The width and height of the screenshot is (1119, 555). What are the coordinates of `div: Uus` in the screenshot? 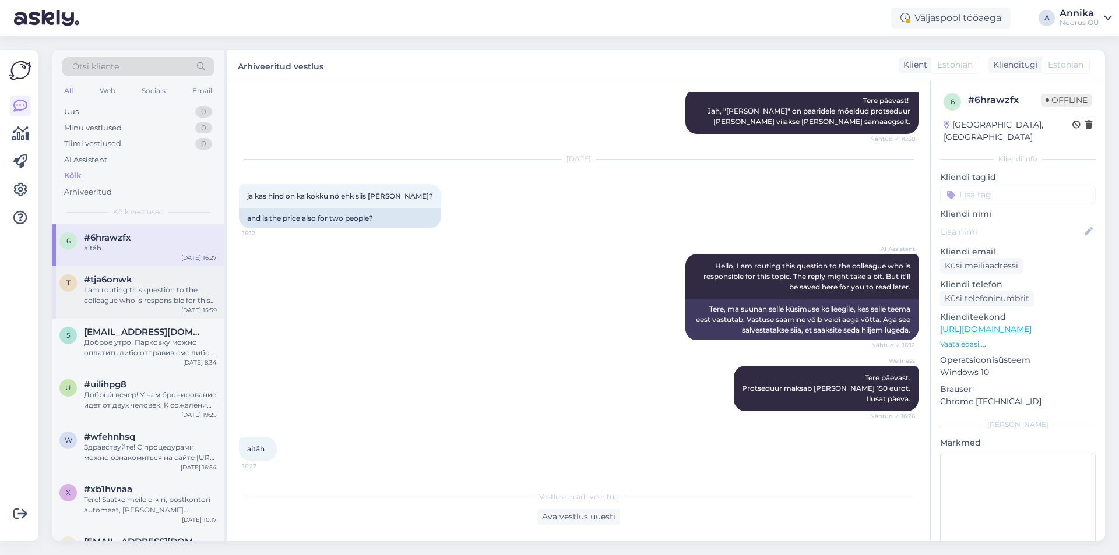 It's located at (71, 112).